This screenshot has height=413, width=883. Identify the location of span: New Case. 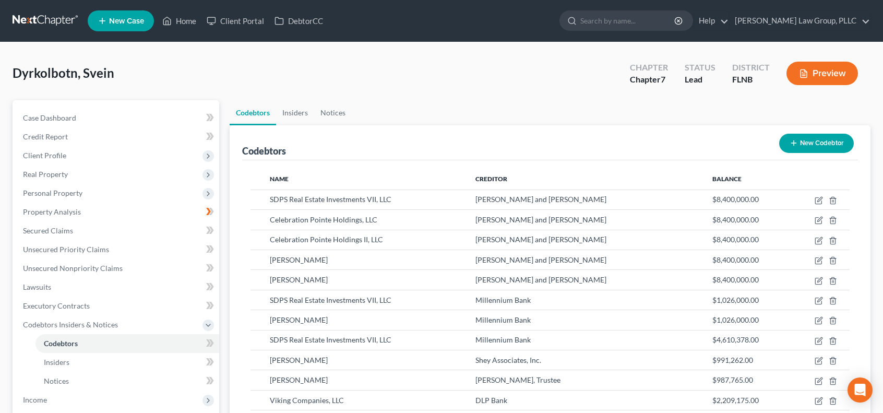
(126, 21).